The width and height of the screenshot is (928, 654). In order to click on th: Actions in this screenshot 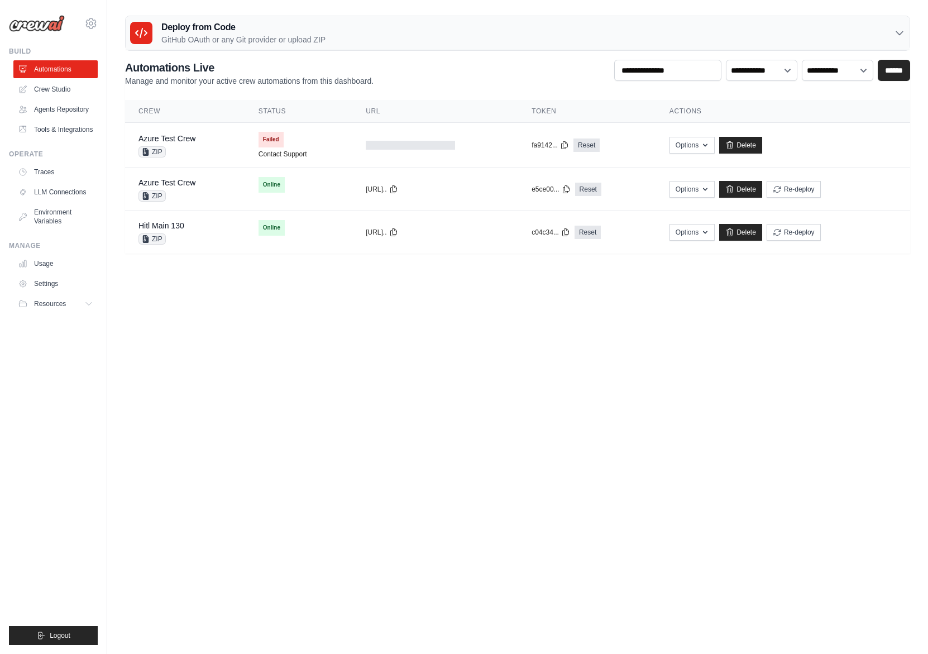, I will do `click(783, 111)`.